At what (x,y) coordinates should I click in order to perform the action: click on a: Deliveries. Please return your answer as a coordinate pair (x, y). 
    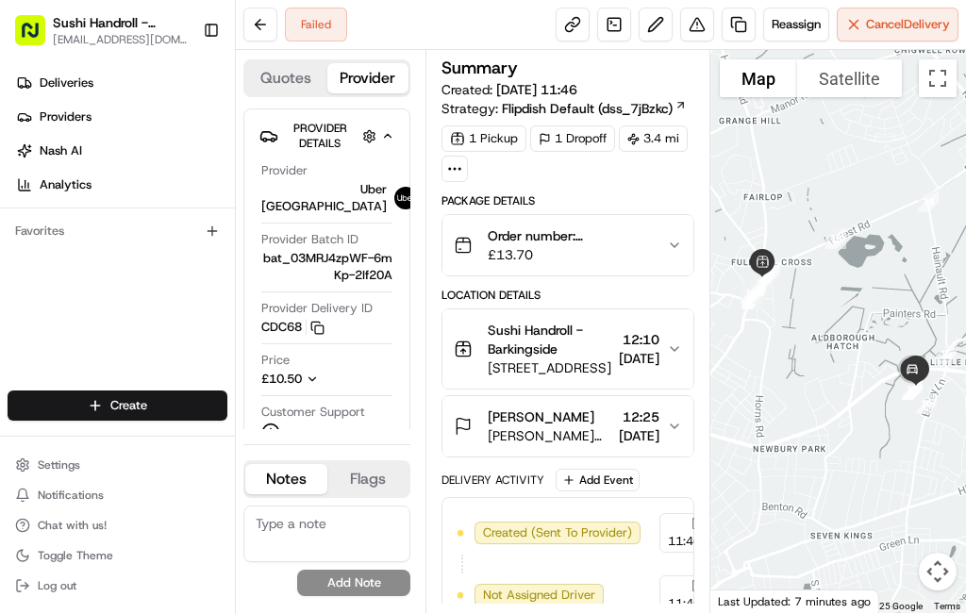
    Looking at the image, I should click on (121, 83).